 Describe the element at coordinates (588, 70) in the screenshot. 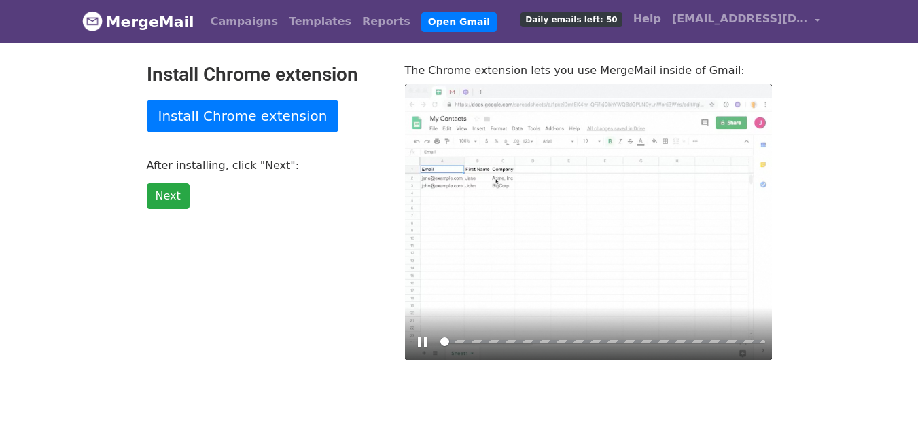

I see `p: The Chrome extension lets you use MergeMail inside of Gmail:` at that location.